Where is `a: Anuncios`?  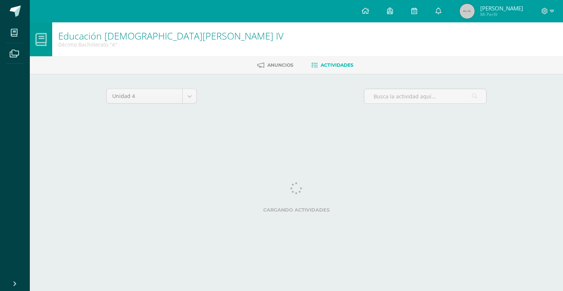 a: Anuncios is located at coordinates (275, 65).